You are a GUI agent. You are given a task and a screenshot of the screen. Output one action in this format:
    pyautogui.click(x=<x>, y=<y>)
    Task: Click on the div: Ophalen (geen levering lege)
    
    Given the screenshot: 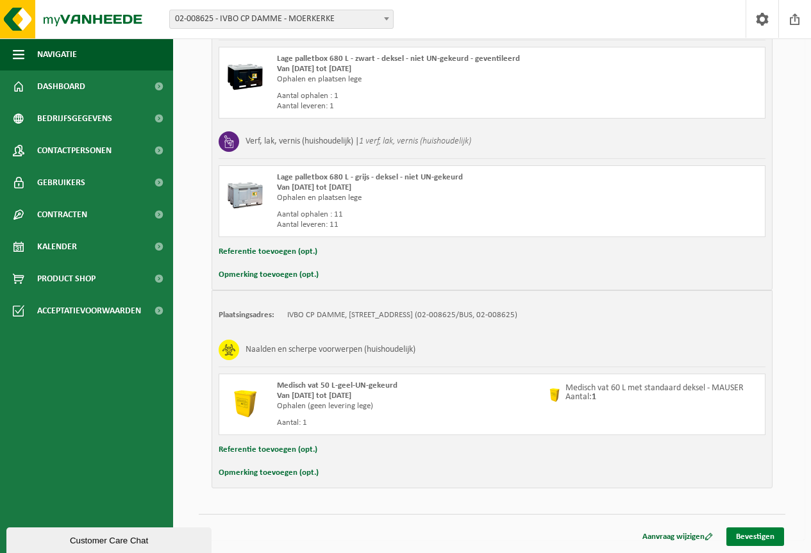 What is the action you would take?
    pyautogui.click(x=410, y=406)
    